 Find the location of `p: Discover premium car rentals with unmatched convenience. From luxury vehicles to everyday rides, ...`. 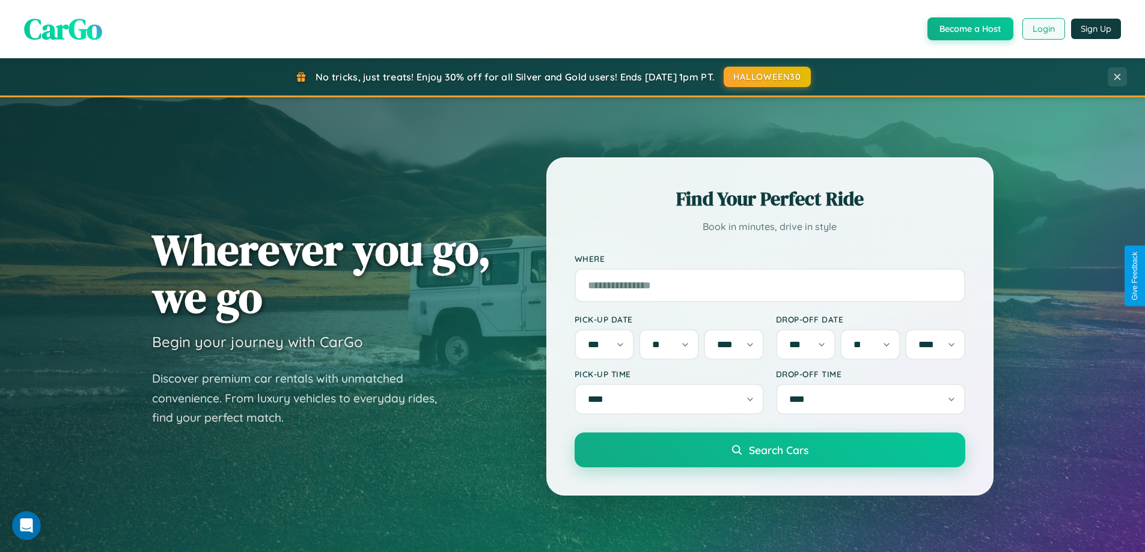

p: Discover premium car rentals with unmatched convenience. From luxury vehicles to everyday rides, ... is located at coordinates (302, 398).